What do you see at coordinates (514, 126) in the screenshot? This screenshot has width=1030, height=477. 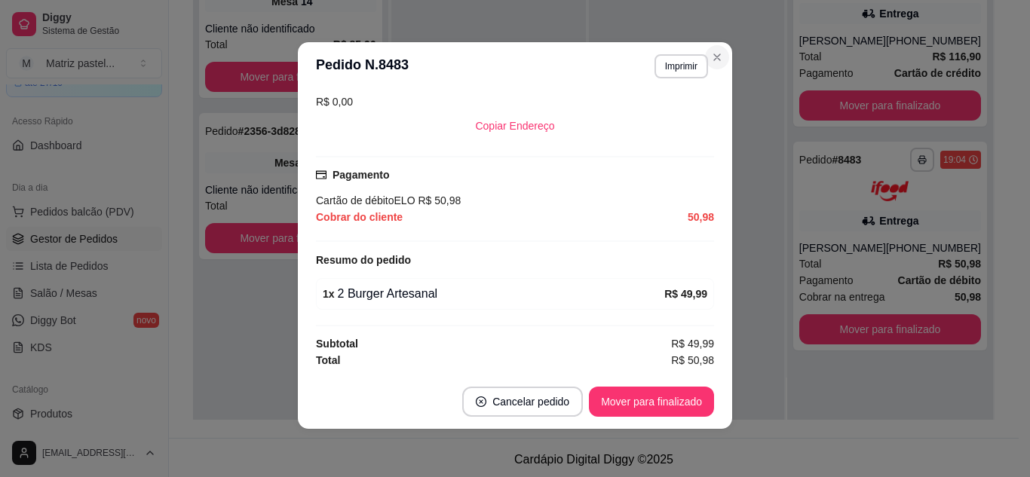 I see `button: Copiar Endereço` at bounding box center [514, 126].